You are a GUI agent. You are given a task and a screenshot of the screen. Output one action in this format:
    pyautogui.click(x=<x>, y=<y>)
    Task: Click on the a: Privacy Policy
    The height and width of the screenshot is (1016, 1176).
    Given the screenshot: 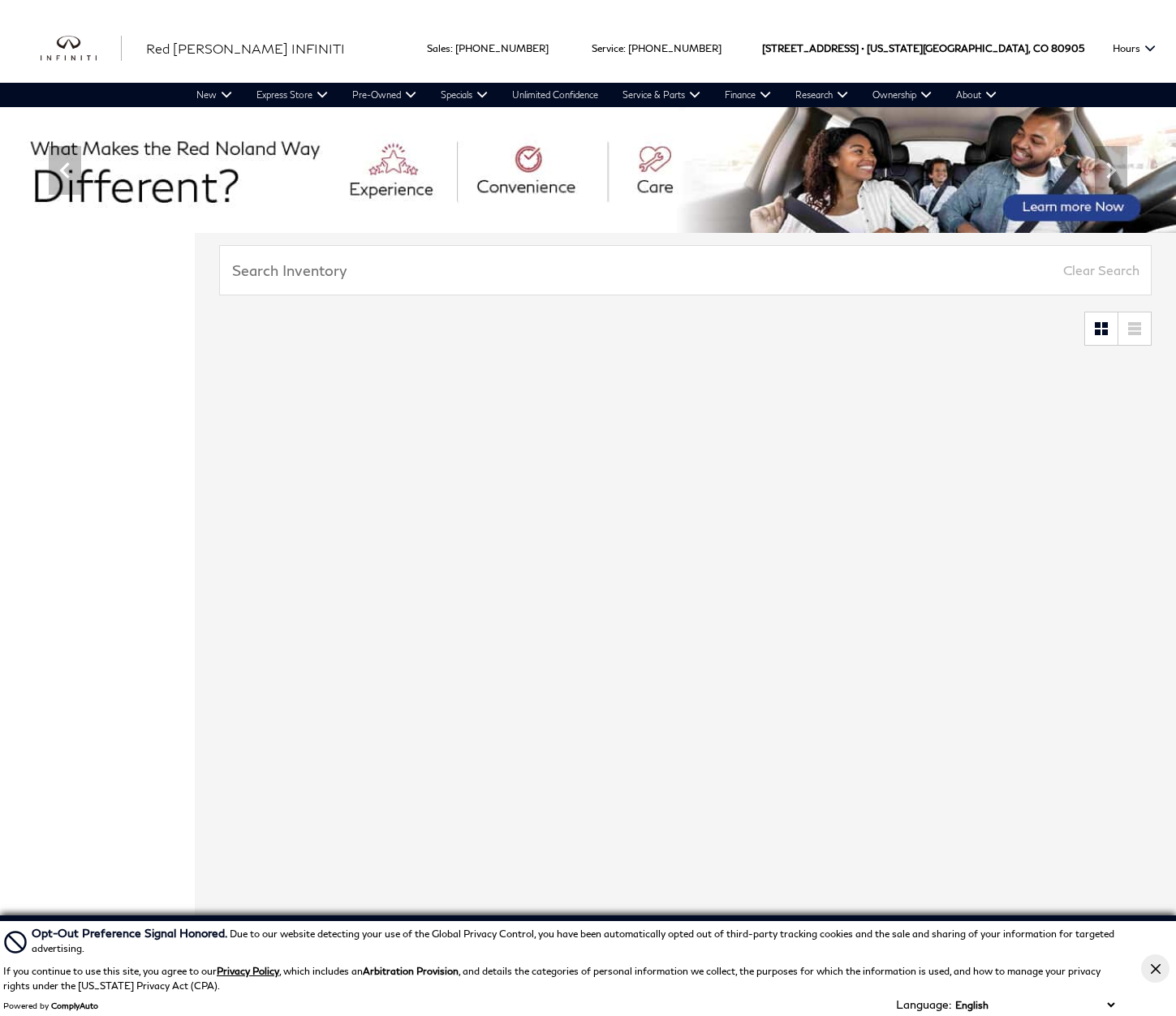 What is the action you would take?
    pyautogui.click(x=248, y=970)
    